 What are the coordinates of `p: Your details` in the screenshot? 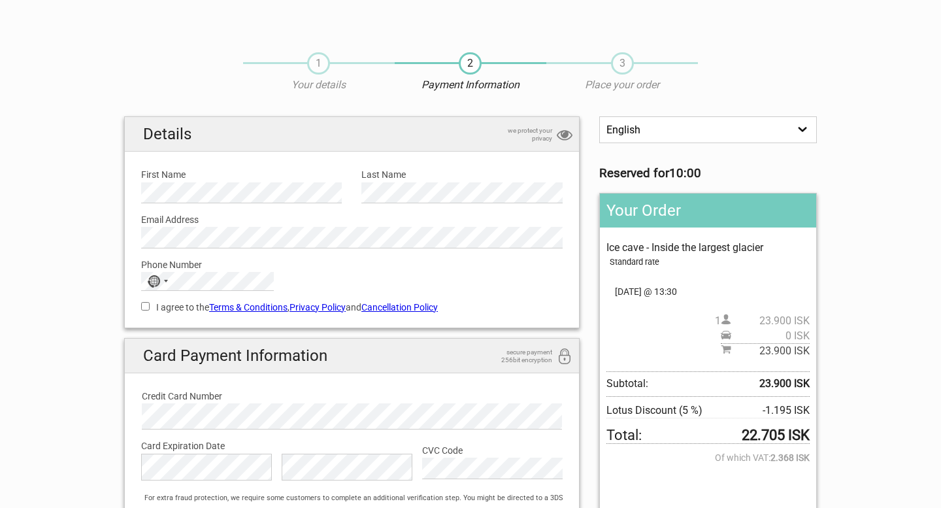 It's located at (319, 85).